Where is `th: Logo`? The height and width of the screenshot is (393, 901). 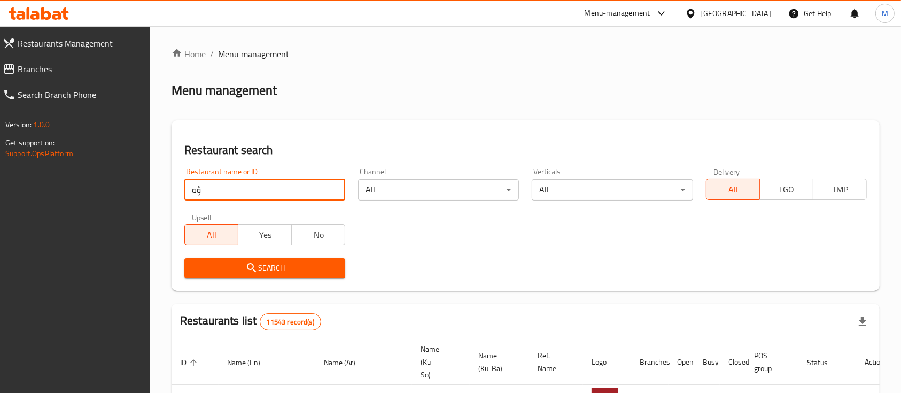 th: Logo is located at coordinates (607, 362).